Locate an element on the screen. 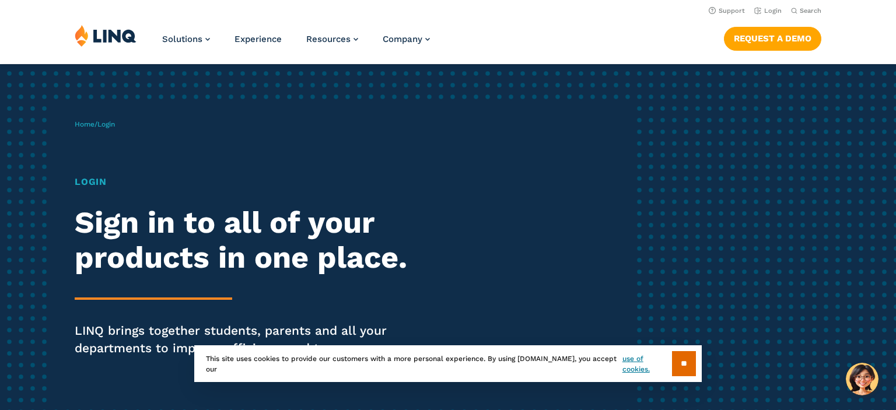 This screenshot has height=410, width=896. p: LINQ brings together students, parents and all your departments to improve efficiency and transpa... is located at coordinates (247, 339).